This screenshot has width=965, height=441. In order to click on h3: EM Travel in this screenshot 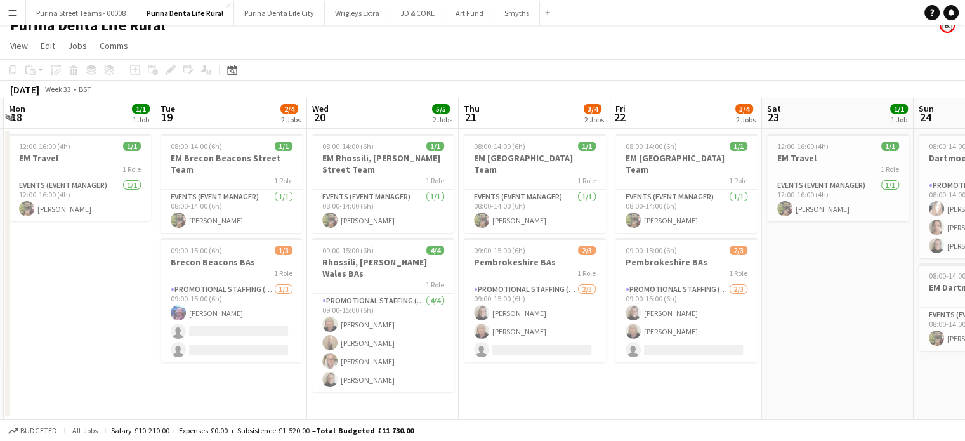, I will do `click(80, 158)`.